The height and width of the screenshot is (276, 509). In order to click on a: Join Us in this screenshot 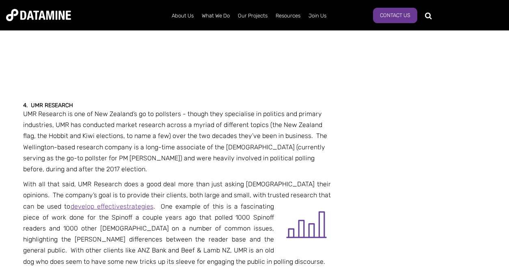, I will do `click(317, 16)`.